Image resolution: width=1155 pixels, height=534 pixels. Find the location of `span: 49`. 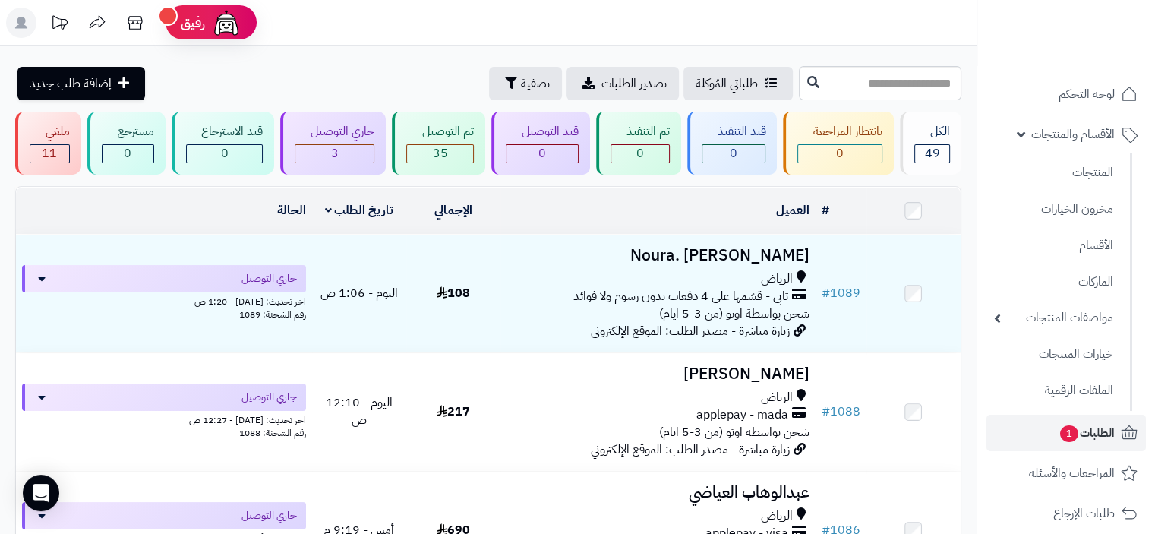

span: 49 is located at coordinates (932, 153).